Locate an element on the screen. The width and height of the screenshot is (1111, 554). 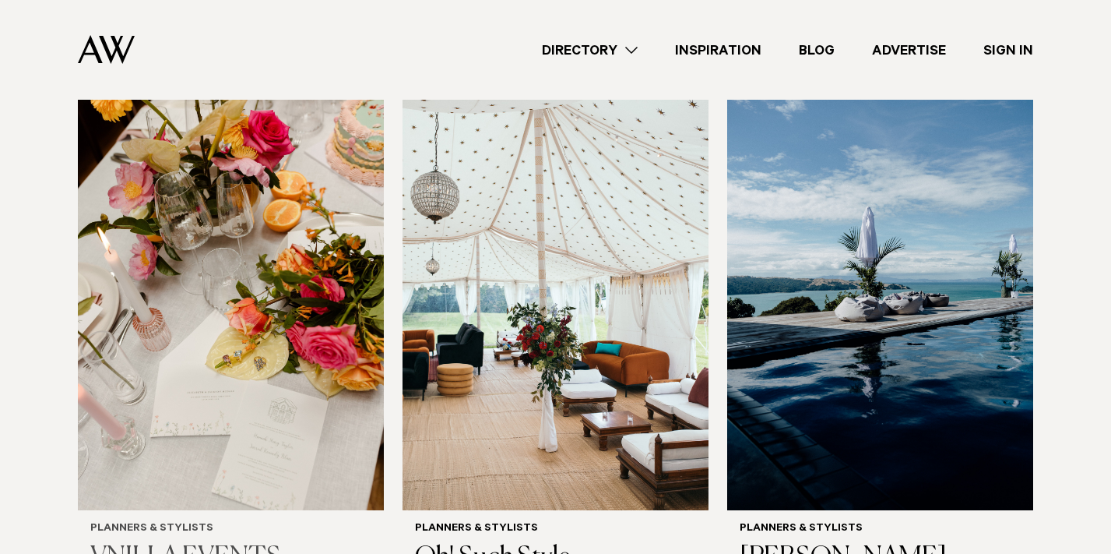
a: Sign In is located at coordinates (1009, 50).